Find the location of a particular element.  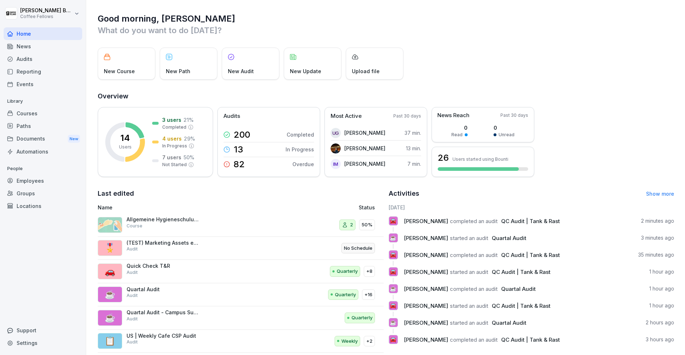

p: Unread is located at coordinates (507, 135).